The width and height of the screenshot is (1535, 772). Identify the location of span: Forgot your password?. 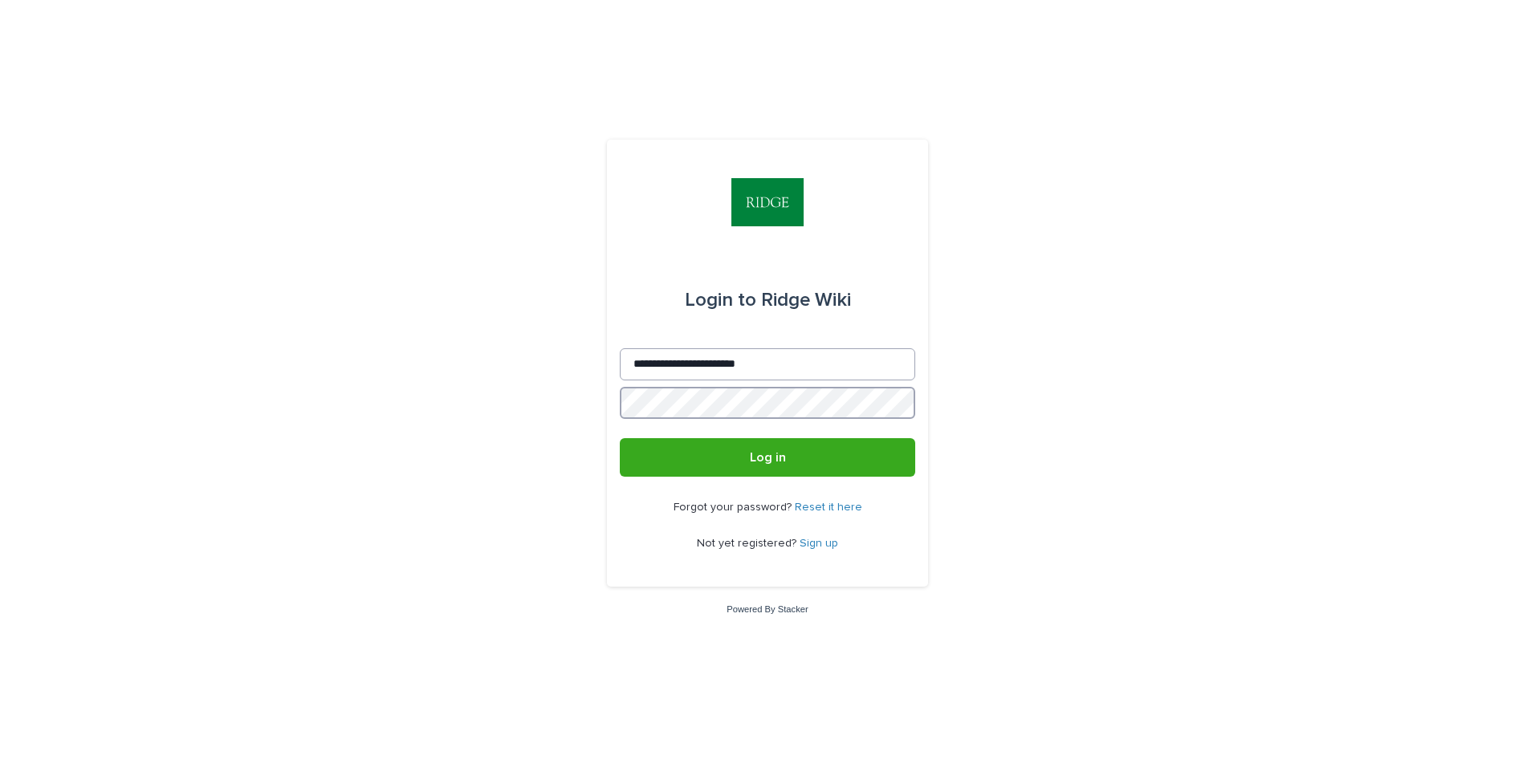
(734, 507).